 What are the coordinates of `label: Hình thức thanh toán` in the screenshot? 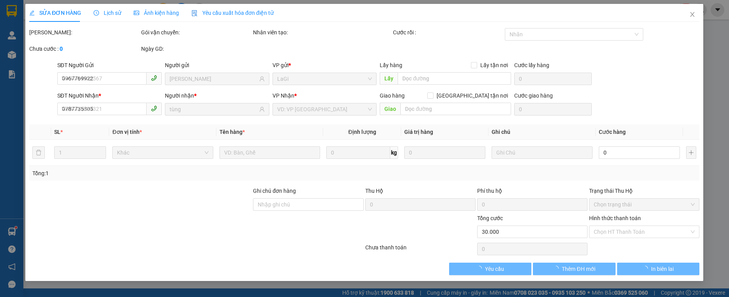 It's located at (615, 218).